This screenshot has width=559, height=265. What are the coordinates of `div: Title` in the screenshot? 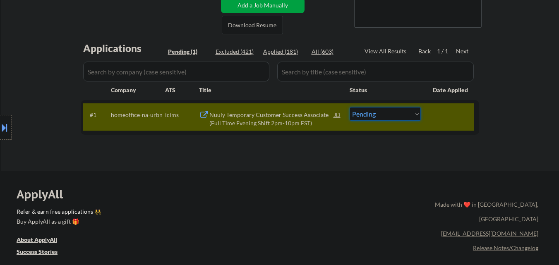 It's located at (270, 90).